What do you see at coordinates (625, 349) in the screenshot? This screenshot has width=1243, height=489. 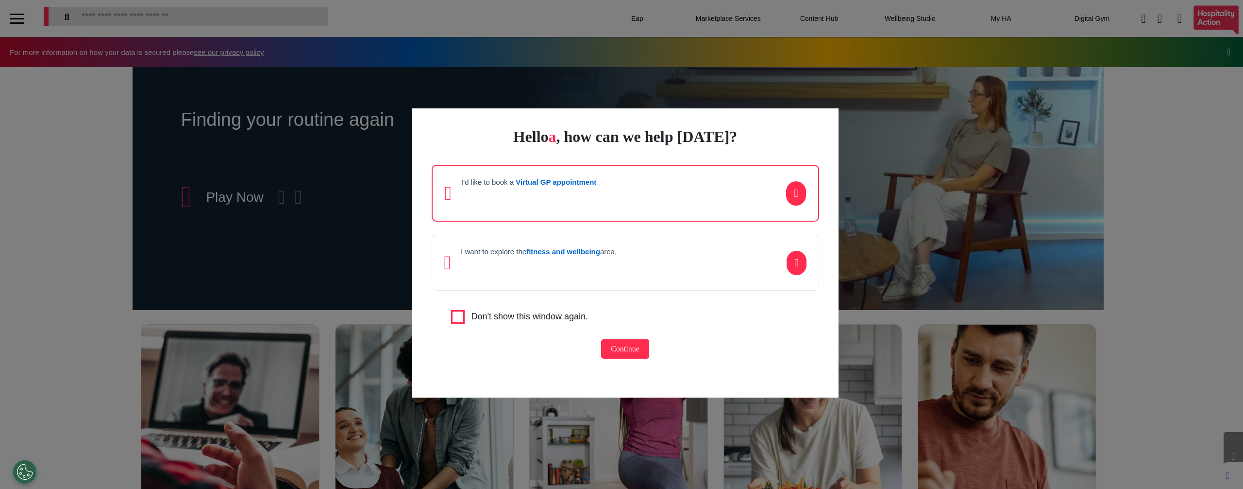 I see `button: Continue` at bounding box center [625, 349].